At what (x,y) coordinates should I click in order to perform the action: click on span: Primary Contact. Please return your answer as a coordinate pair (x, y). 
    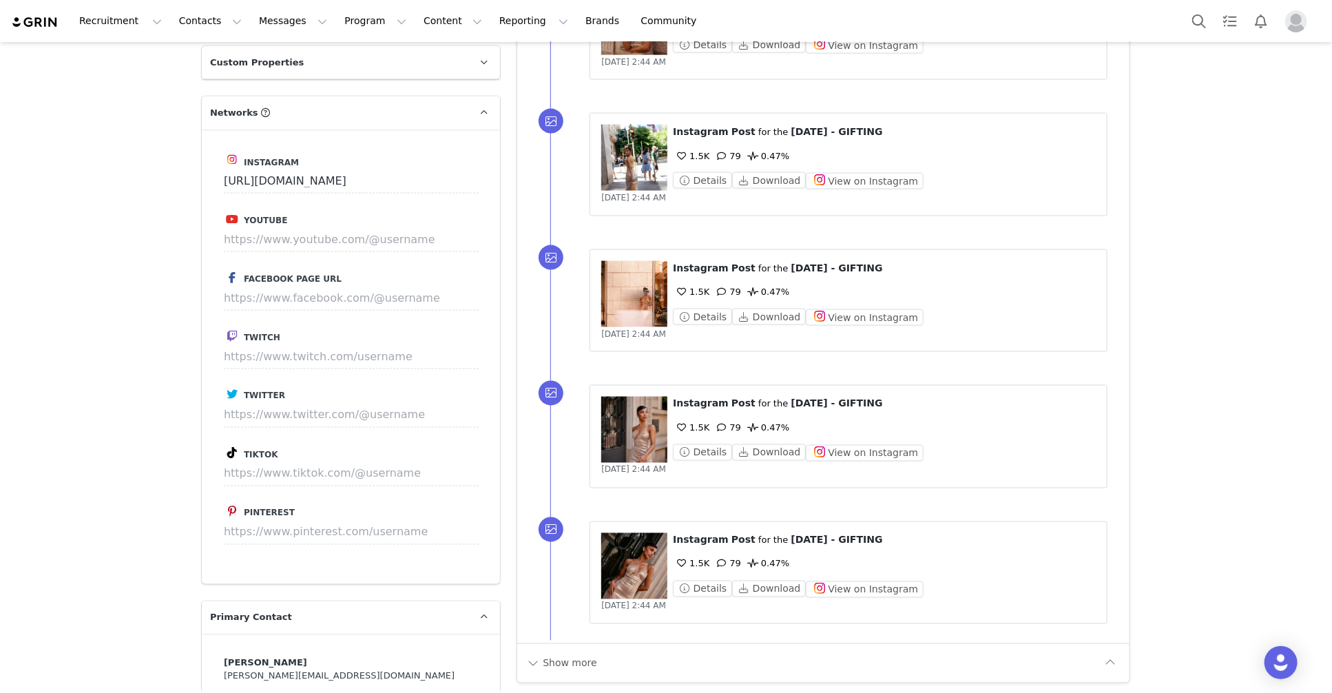
    Looking at the image, I should click on (251, 618).